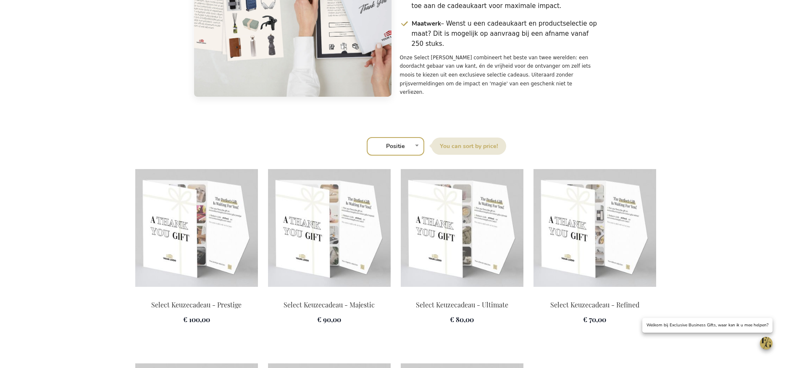 The width and height of the screenshot is (791, 368). What do you see at coordinates (505, 34) in the screenshot?
I see `span: – Wenst u een cadeaukaart en productselectie op maat? Dit is mogelijk op aanvraag bij een afname ...` at bounding box center [505, 34].